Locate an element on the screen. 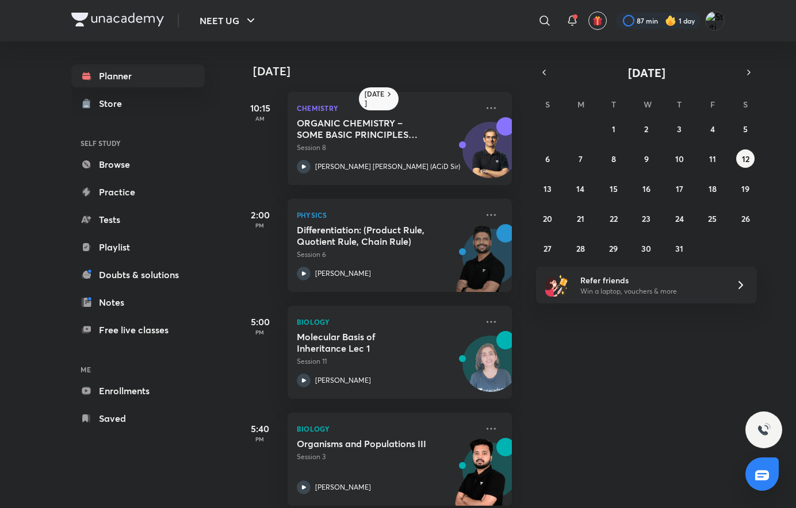 The height and width of the screenshot is (508, 796). h5: Differentiation: (Product Rule, Quotient Rule, Chain Rule) is located at coordinates (368, 236).